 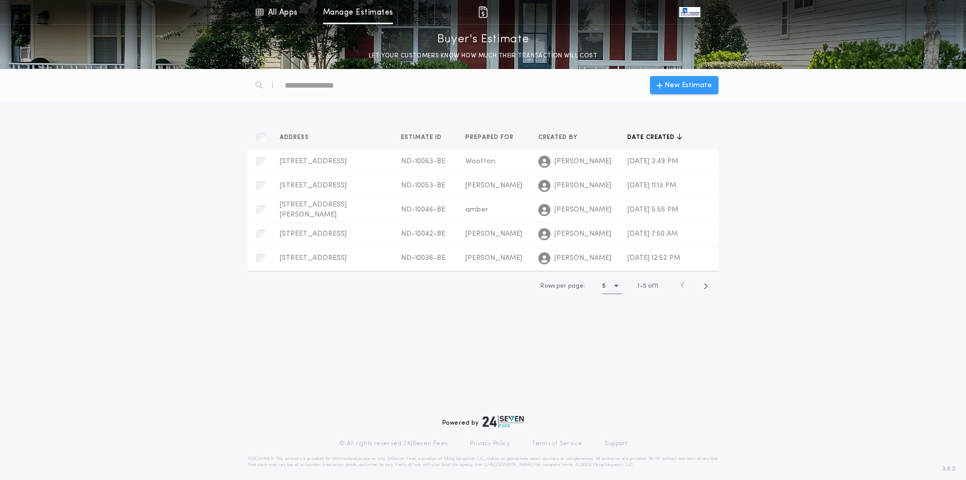 I want to click on span: Rows per page:, so click(x=563, y=286).